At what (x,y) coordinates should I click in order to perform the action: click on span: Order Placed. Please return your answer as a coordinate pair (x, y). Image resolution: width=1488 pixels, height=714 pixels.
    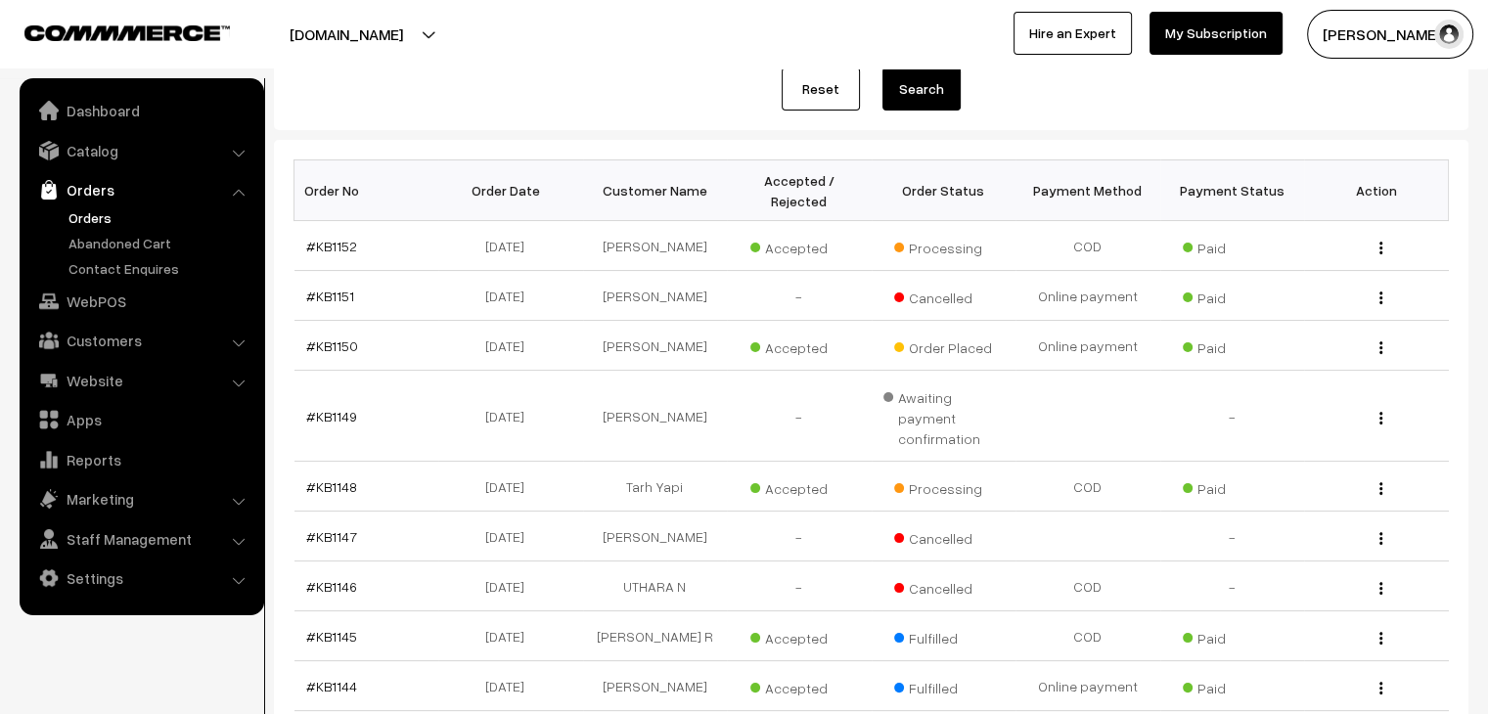
    Looking at the image, I should click on (943, 345).